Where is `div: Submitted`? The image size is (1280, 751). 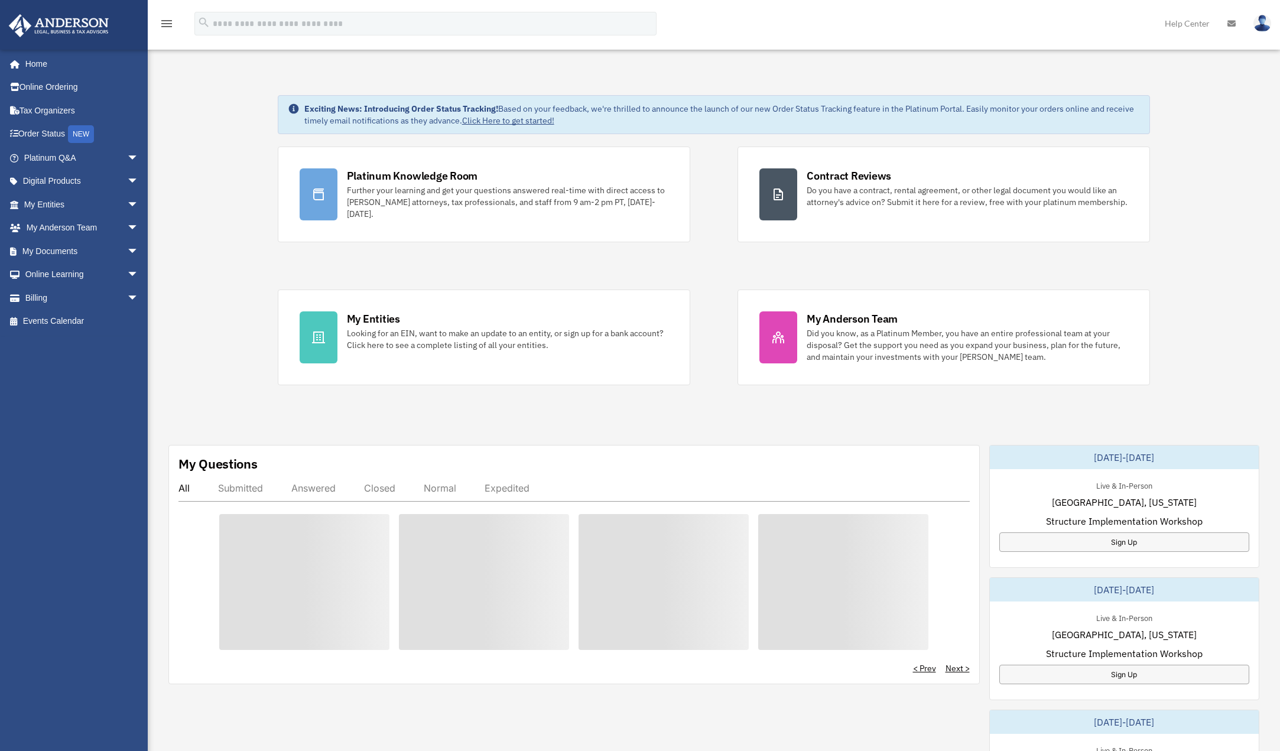
div: Submitted is located at coordinates (240, 488).